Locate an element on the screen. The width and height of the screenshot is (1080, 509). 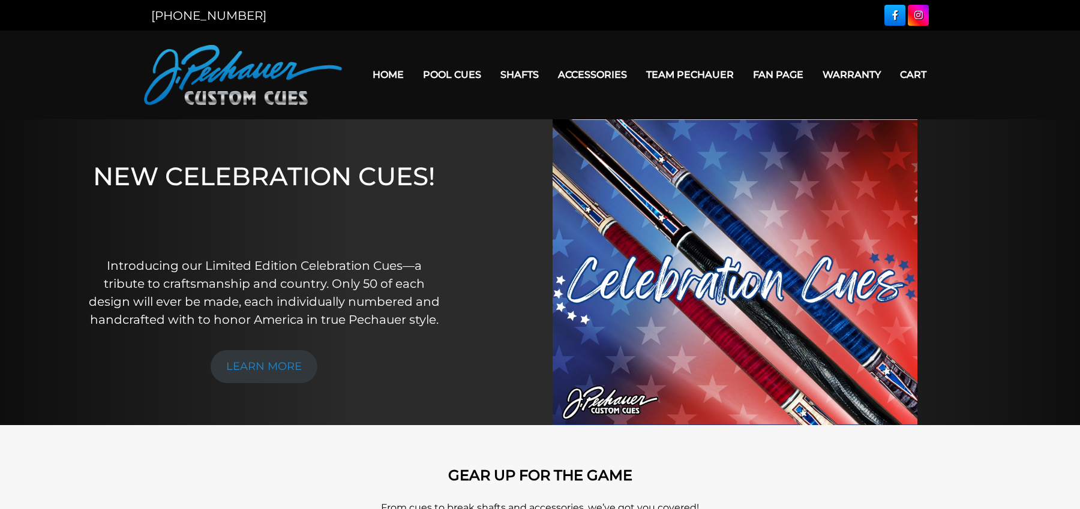
a: Team Pechauer is located at coordinates (690, 74).